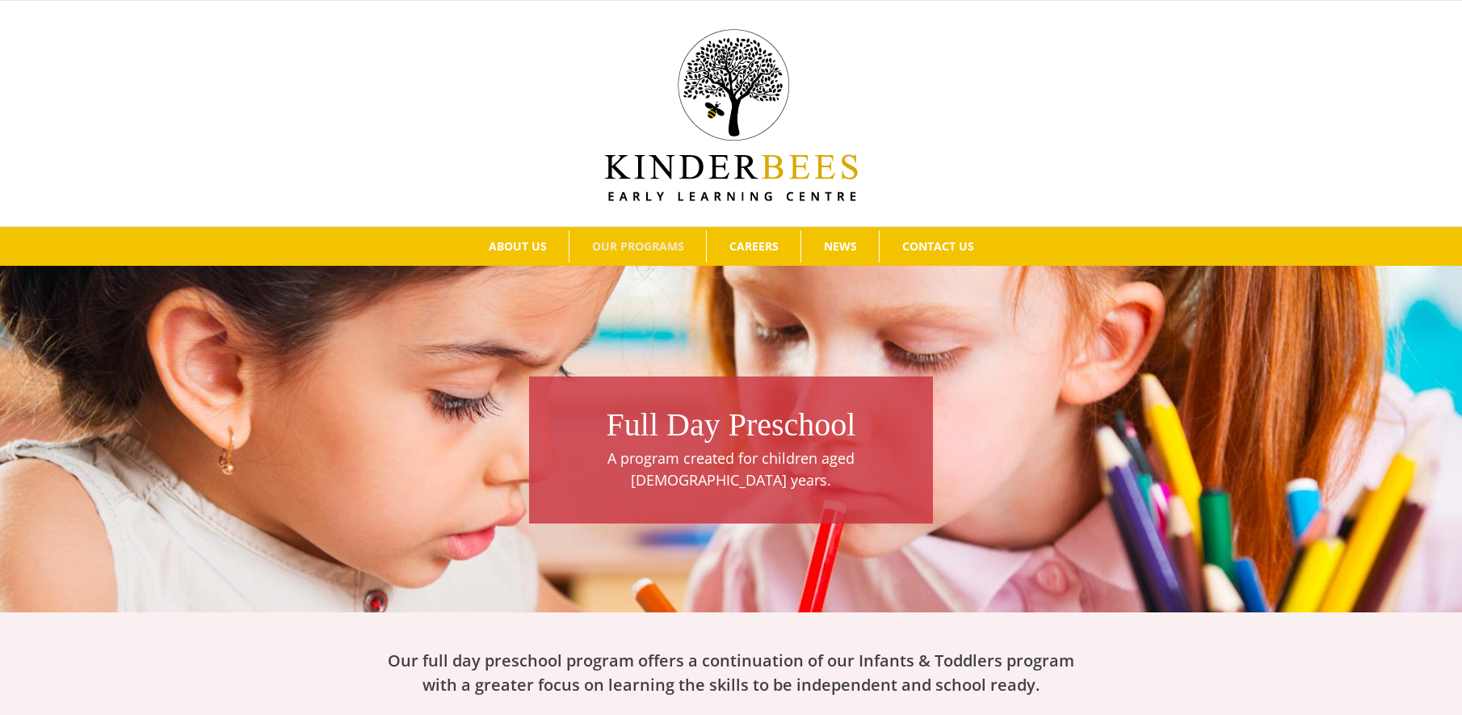  I want to click on h1: Full Day Preschool, so click(731, 425).